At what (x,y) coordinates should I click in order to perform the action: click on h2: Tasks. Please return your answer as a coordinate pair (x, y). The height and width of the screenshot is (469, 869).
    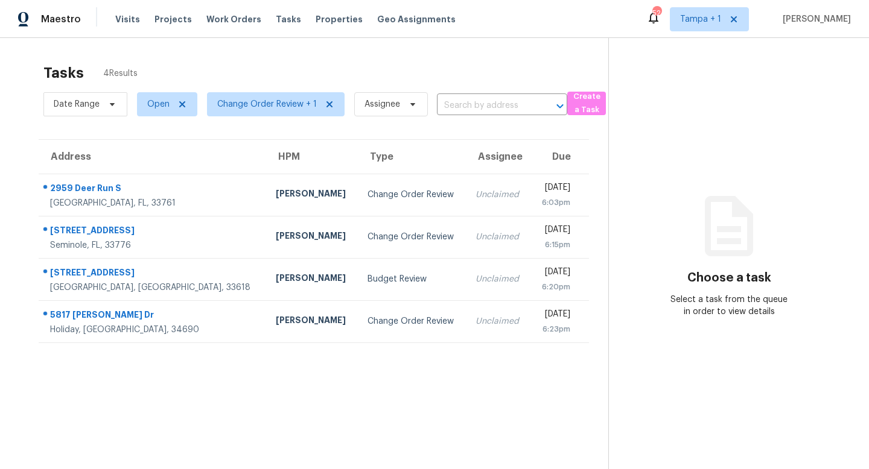
    Looking at the image, I should click on (63, 73).